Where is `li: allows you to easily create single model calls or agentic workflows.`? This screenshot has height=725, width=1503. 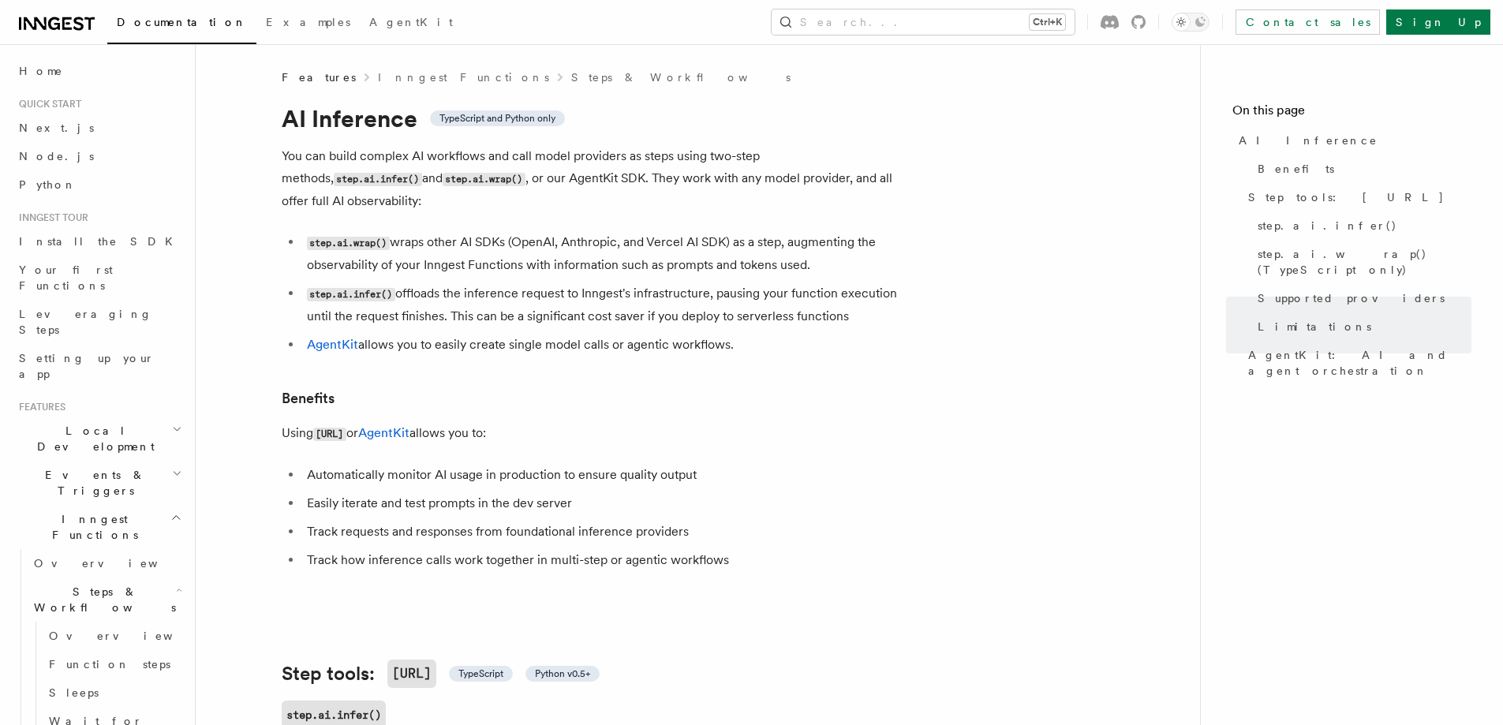 li: allows you to easily create single model calls or agentic workflows. is located at coordinates (607, 345).